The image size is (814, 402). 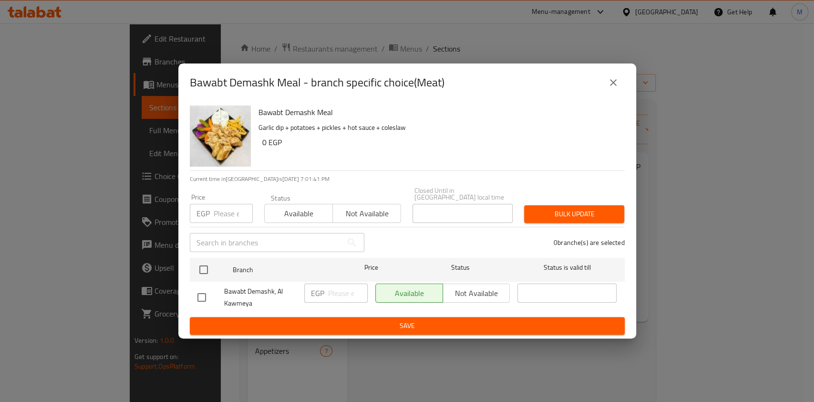 I want to click on button: close, so click(x=613, y=83).